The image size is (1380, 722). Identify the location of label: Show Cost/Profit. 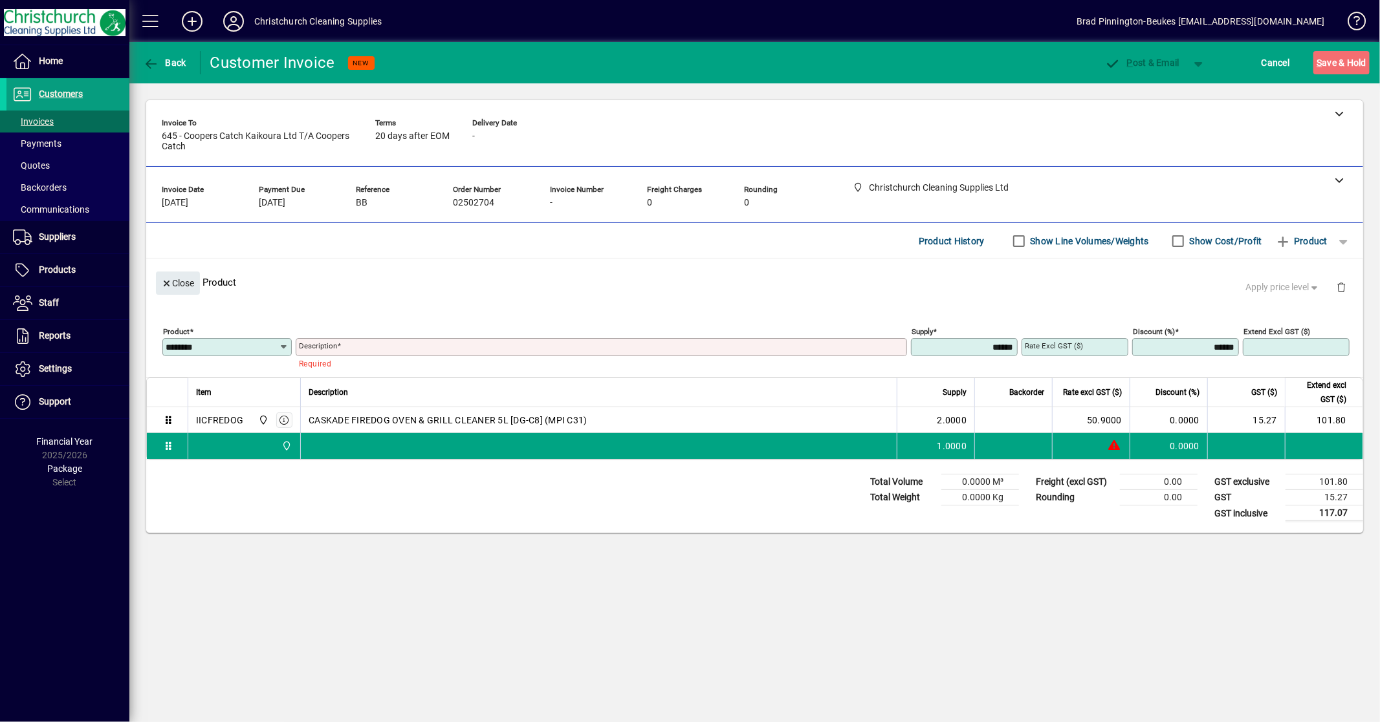
(1224, 241).